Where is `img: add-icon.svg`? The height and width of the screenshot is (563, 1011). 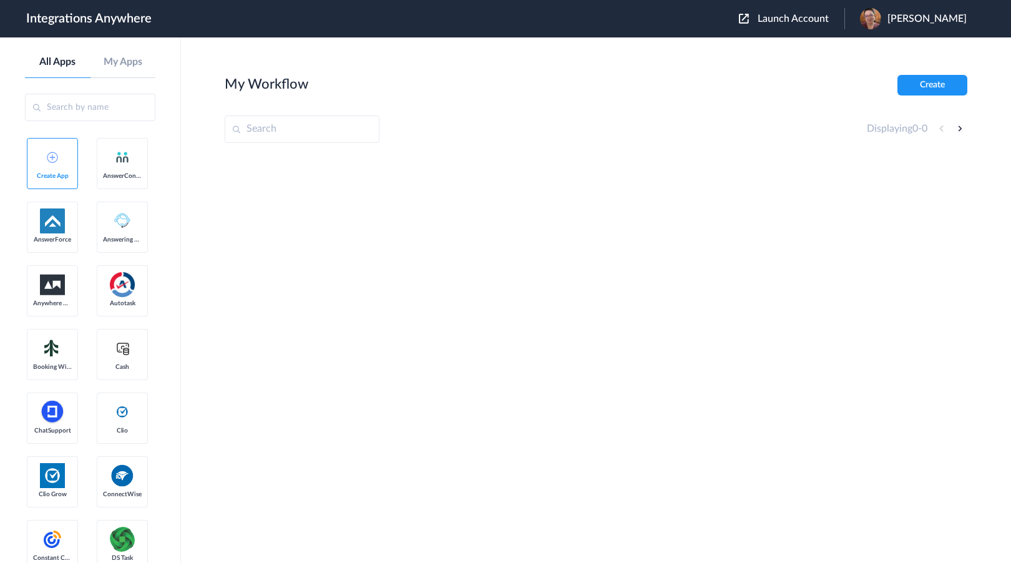
img: add-icon.svg is located at coordinates (52, 157).